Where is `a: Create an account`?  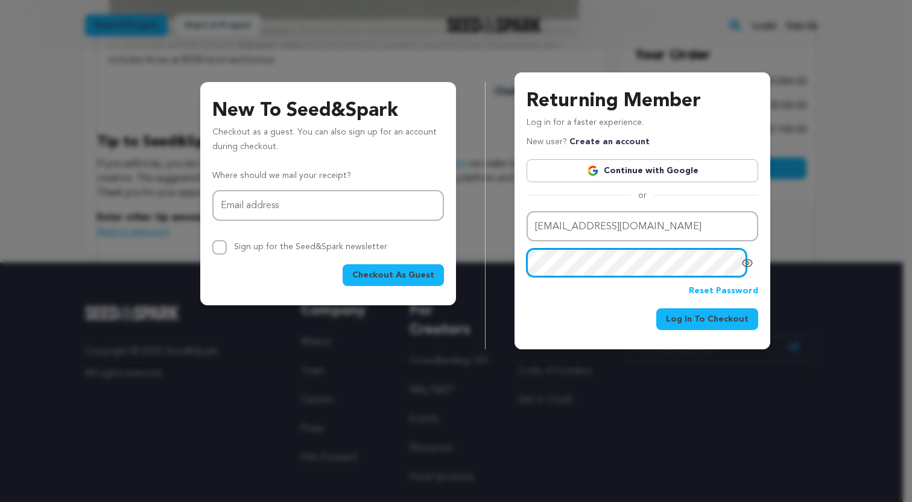 a: Create an account is located at coordinates (609, 142).